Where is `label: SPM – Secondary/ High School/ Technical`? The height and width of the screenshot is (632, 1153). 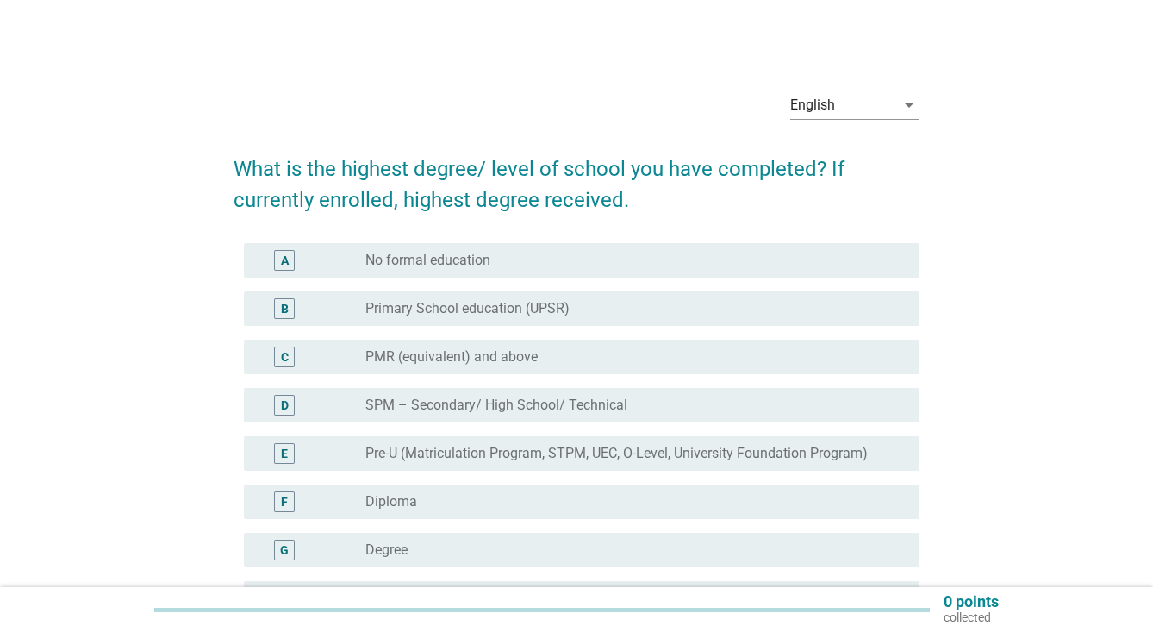 label: SPM – Secondary/ High School/ Technical is located at coordinates (496, 405).